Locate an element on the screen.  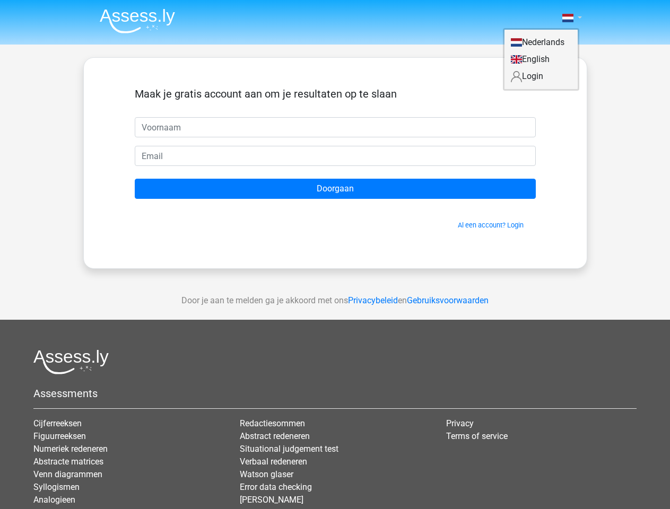
a: Cijferreeksen is located at coordinates (57, 424).